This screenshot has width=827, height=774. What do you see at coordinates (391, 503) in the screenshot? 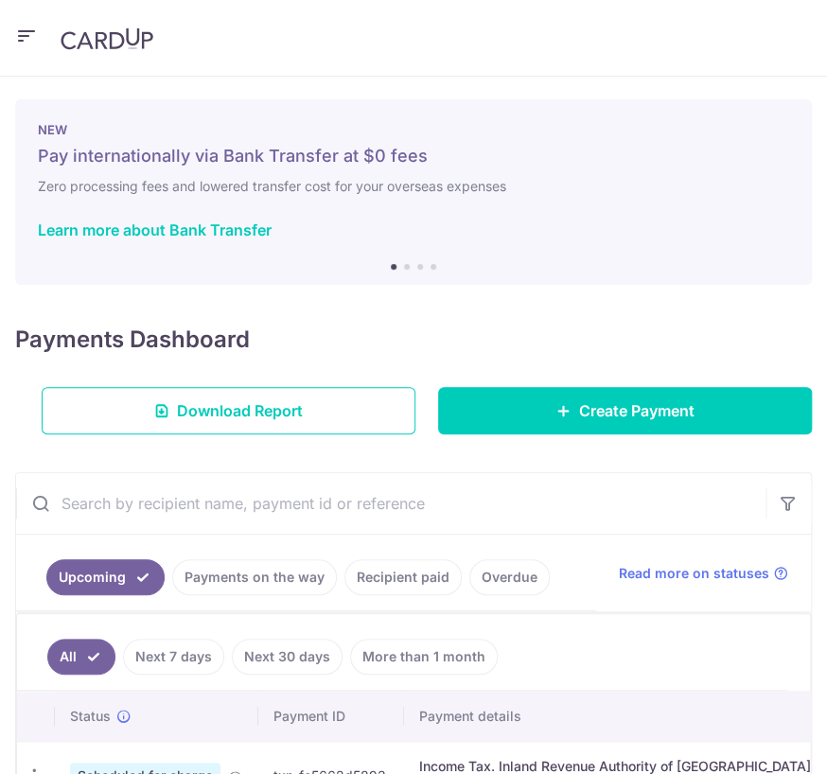
I see `input: Search by recipient name, payment id or reference` at bounding box center [391, 503].